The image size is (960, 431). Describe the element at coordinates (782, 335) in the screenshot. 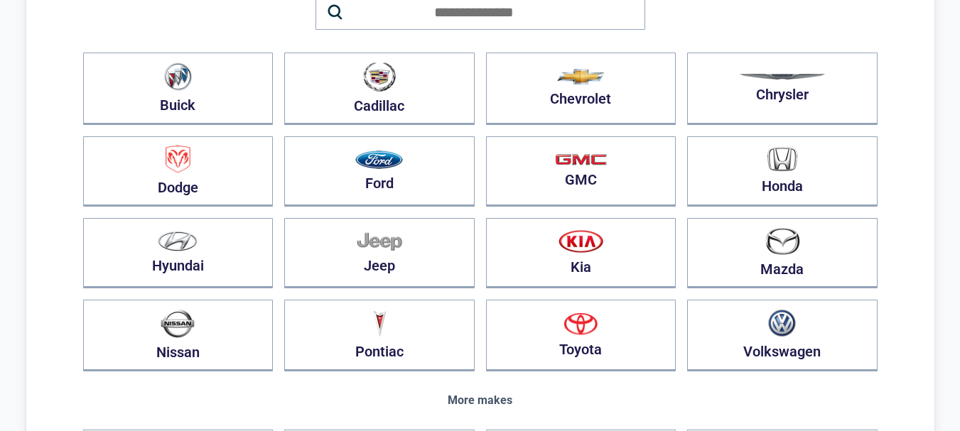

I see `button: Volkswagen` at that location.